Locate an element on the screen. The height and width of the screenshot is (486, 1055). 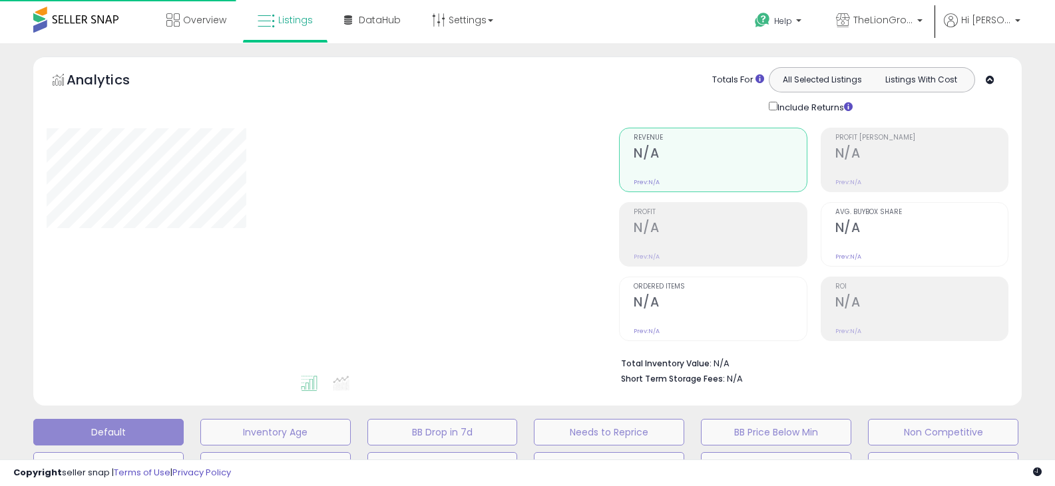
div: Totals For is located at coordinates (738, 80).